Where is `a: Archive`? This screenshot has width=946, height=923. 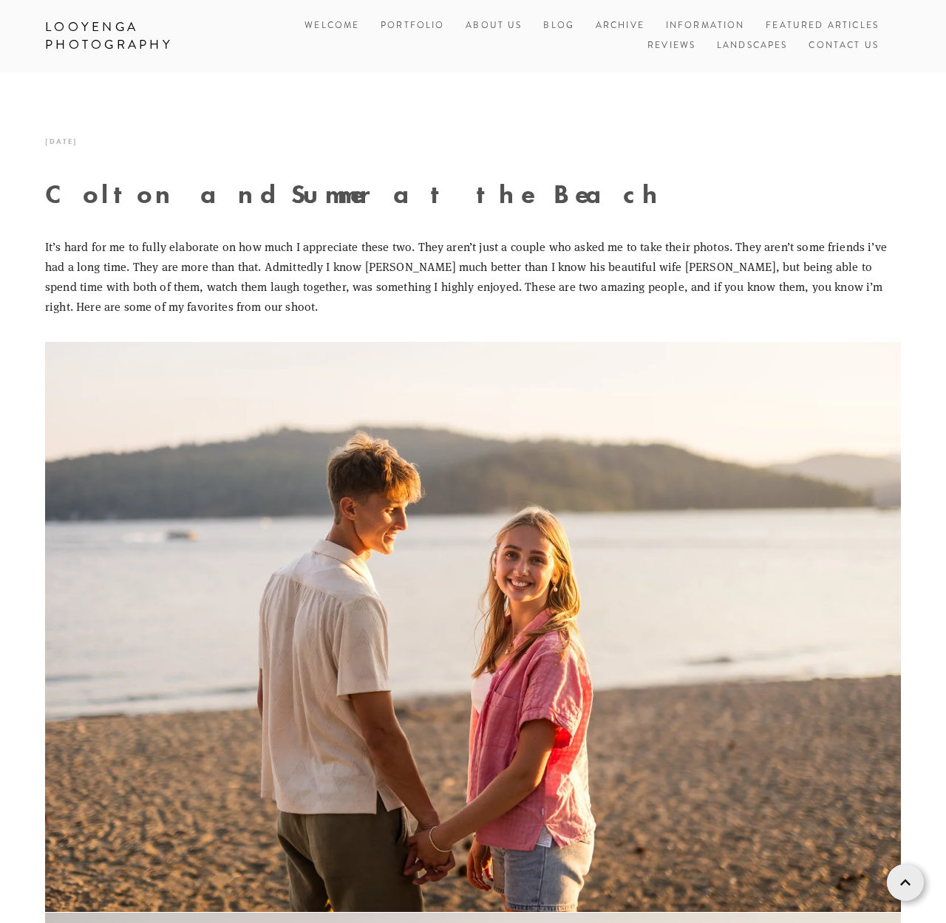
a: Archive is located at coordinates (620, 26).